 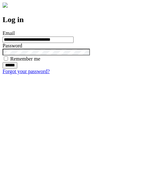 What do you see at coordinates (9, 33) in the screenshot?
I see `label: Email` at bounding box center [9, 33].